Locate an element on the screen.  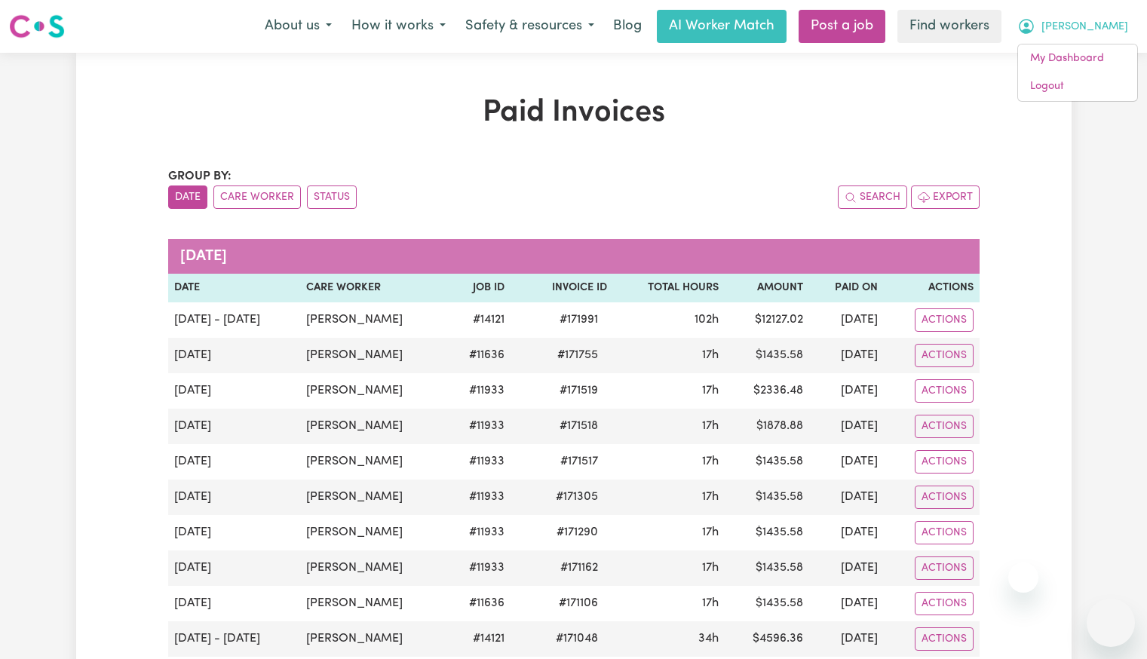
span: Group by: is located at coordinates (200, 176).